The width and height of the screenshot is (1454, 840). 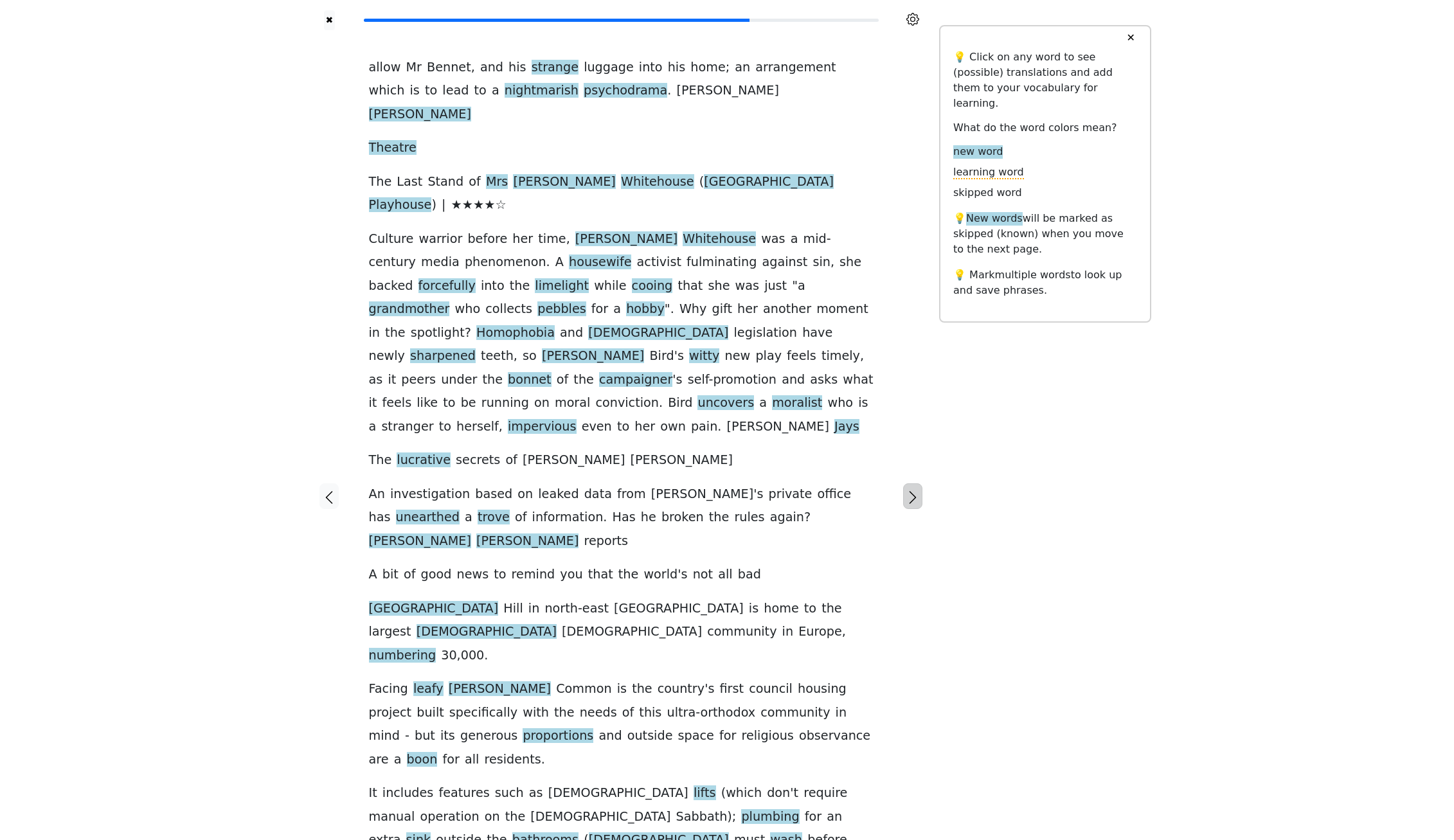 I want to click on span: moral, so click(x=572, y=403).